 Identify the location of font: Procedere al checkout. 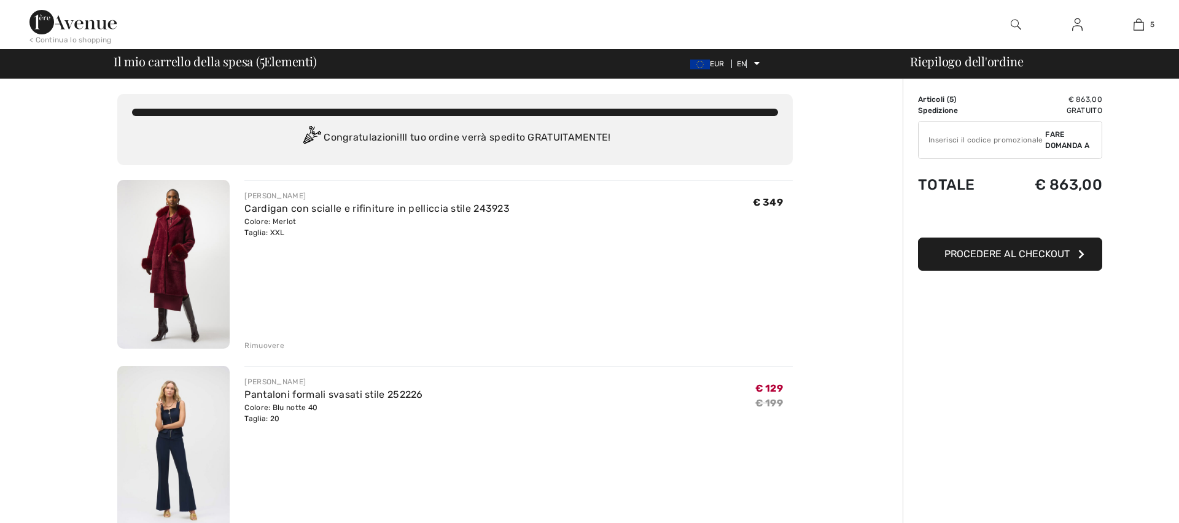
(1007, 254).